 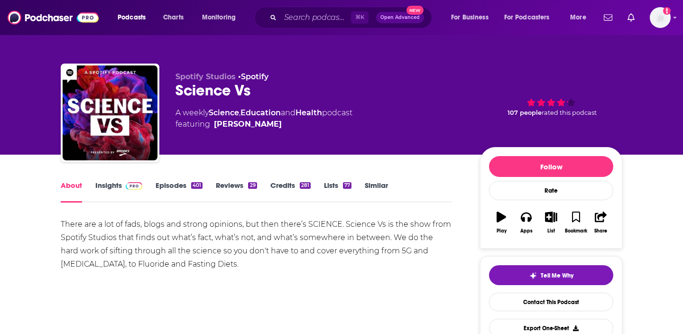 I want to click on div: Bookmark, so click(x=575, y=231).